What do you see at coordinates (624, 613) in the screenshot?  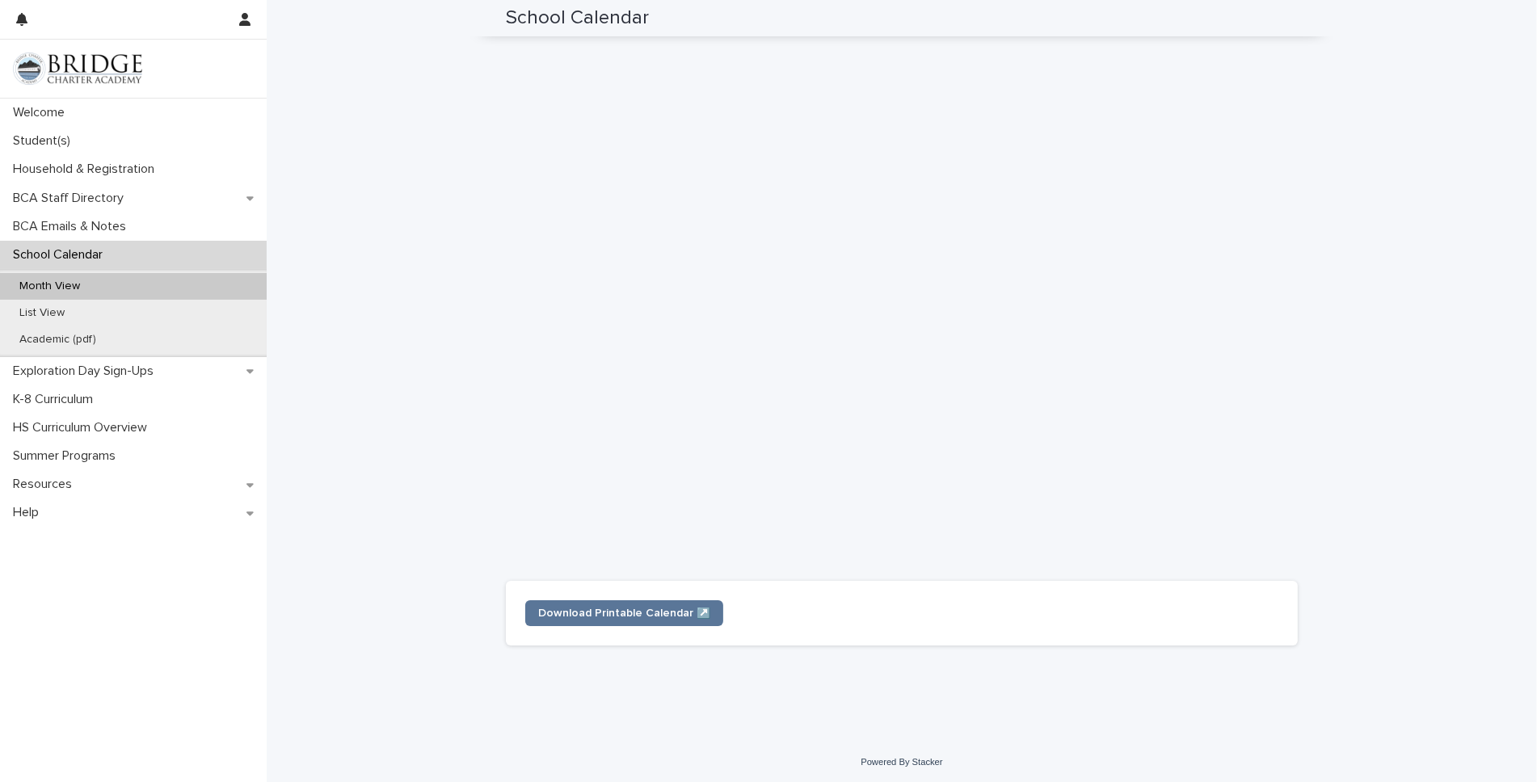 I see `a: Download Printable Calendar ↗️` at bounding box center [624, 613].